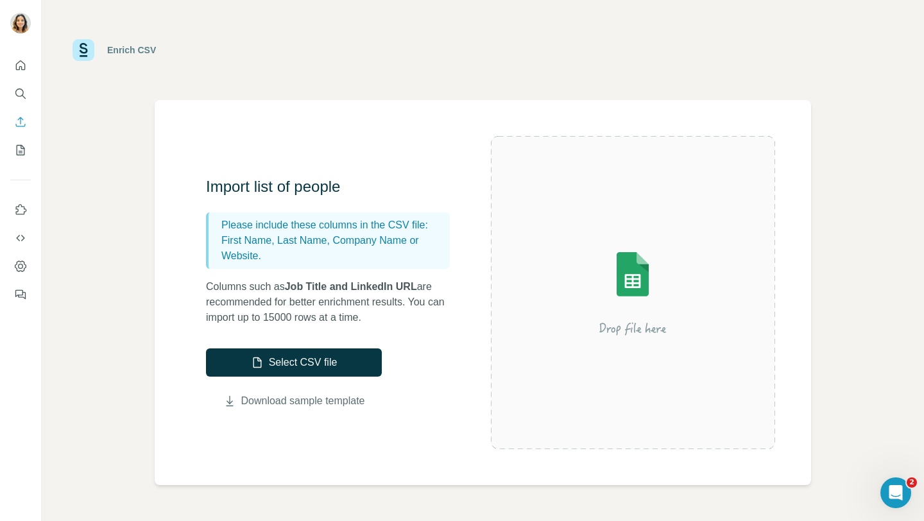  Describe the element at coordinates (333, 248) in the screenshot. I see `p: First Name, Last Name, Company Name or Website.` at that location.